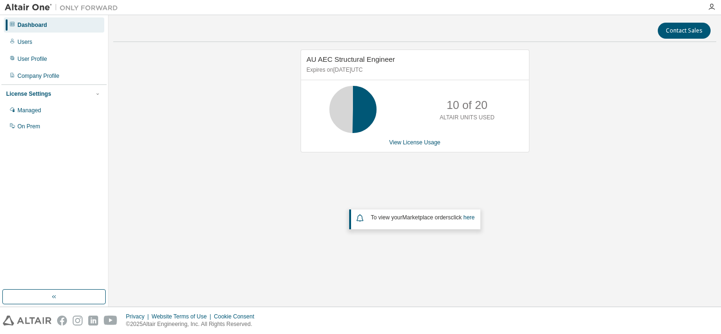  I want to click on img: linkedin.svg, so click(93, 321).